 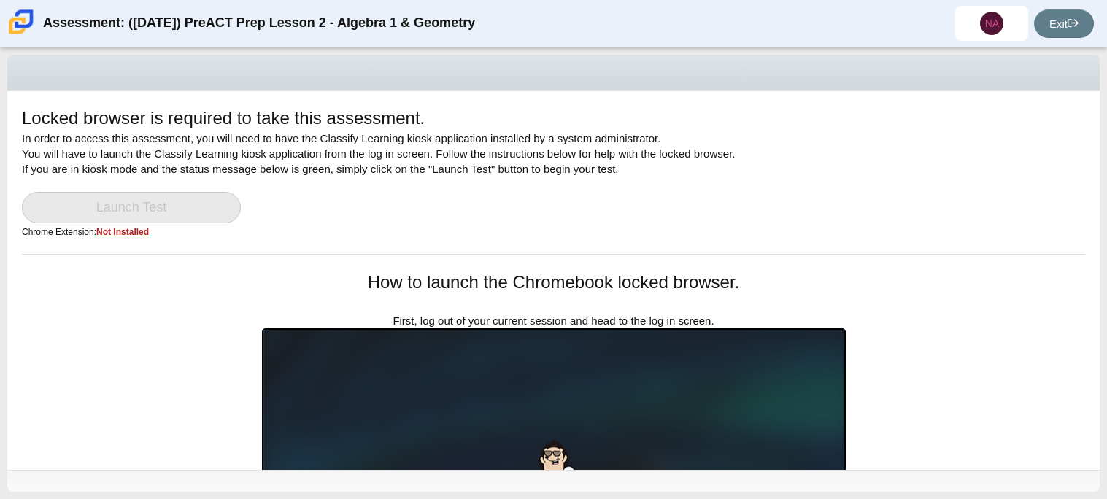 What do you see at coordinates (554, 282) in the screenshot?
I see `h1: How to launch the Chromebook locked browser.` at bounding box center [554, 282].